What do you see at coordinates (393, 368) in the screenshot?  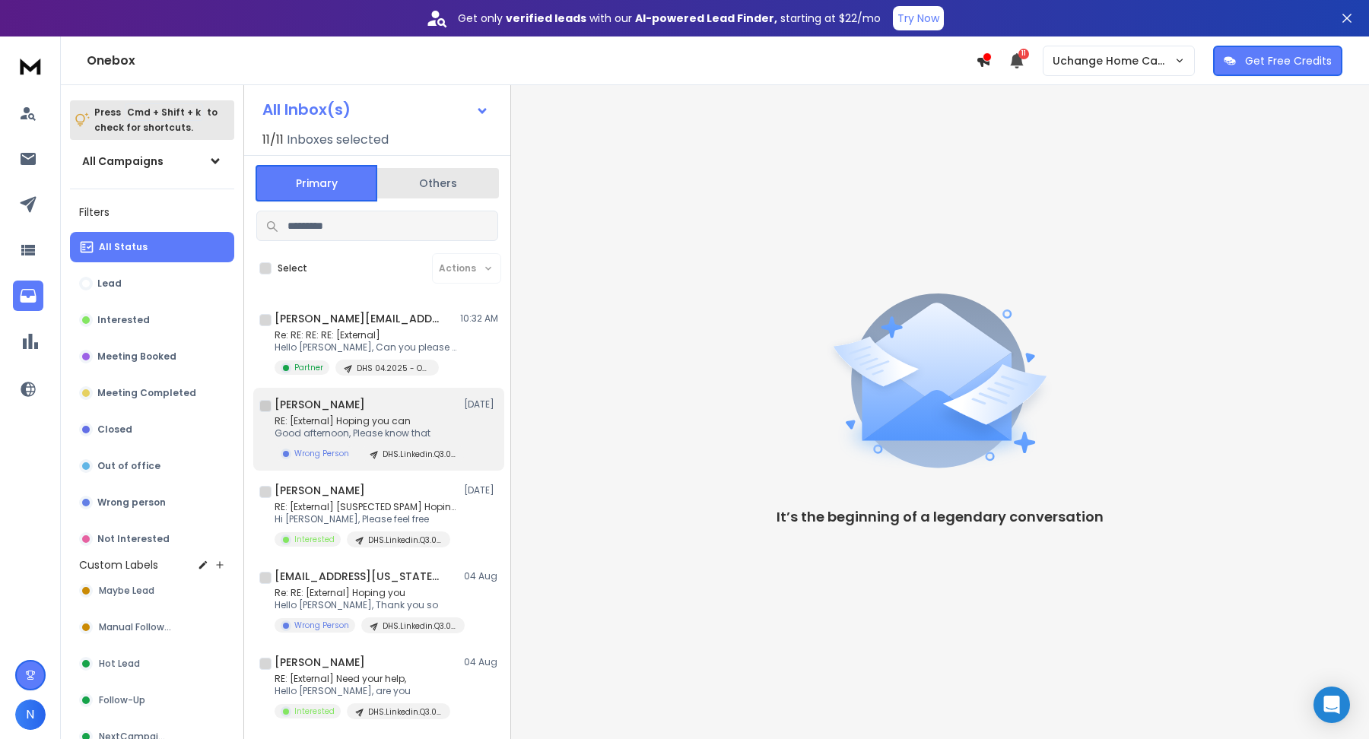 I see `p: DHS 04.2025 - Outreach` at bounding box center [393, 368].